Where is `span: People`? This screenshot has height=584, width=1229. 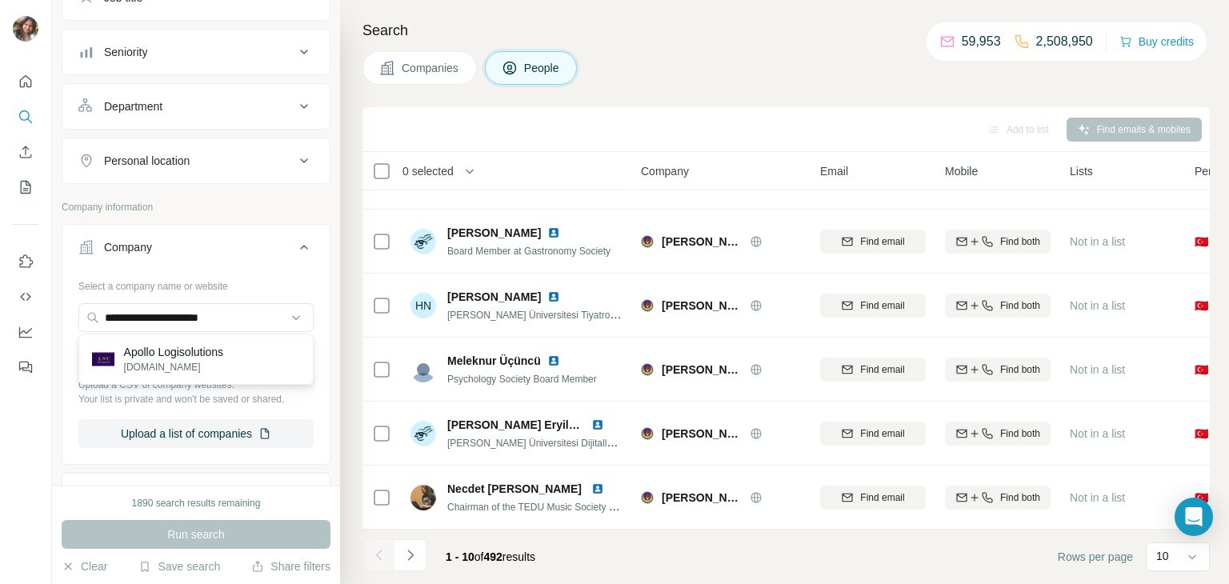 span: People is located at coordinates (543, 68).